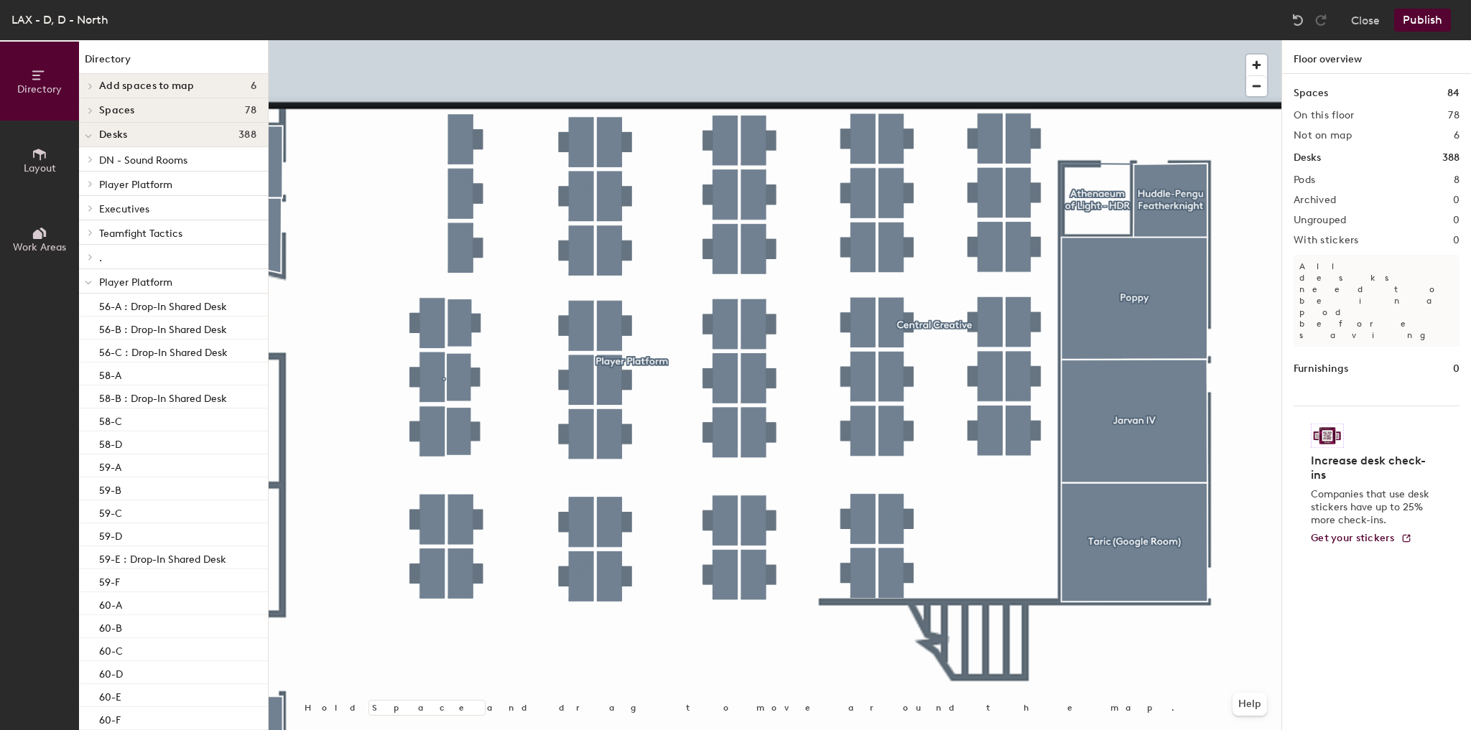  I want to click on h1: Directory, so click(173, 62).